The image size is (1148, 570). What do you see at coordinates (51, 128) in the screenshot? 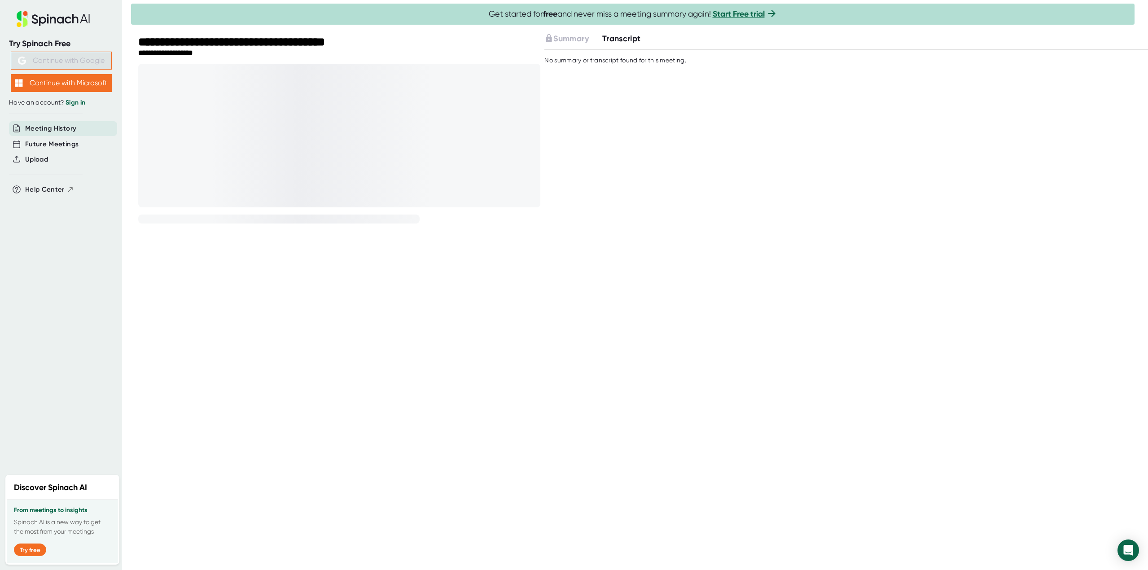
I see `button: Meeting History` at bounding box center [51, 128].